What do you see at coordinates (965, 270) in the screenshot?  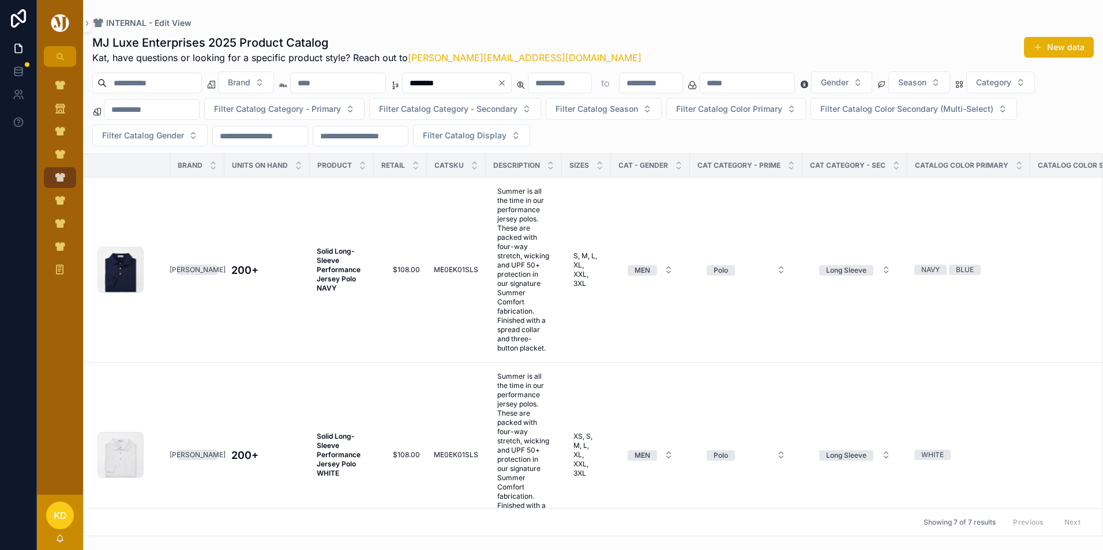 I see `div: BLUE` at bounding box center [965, 270].